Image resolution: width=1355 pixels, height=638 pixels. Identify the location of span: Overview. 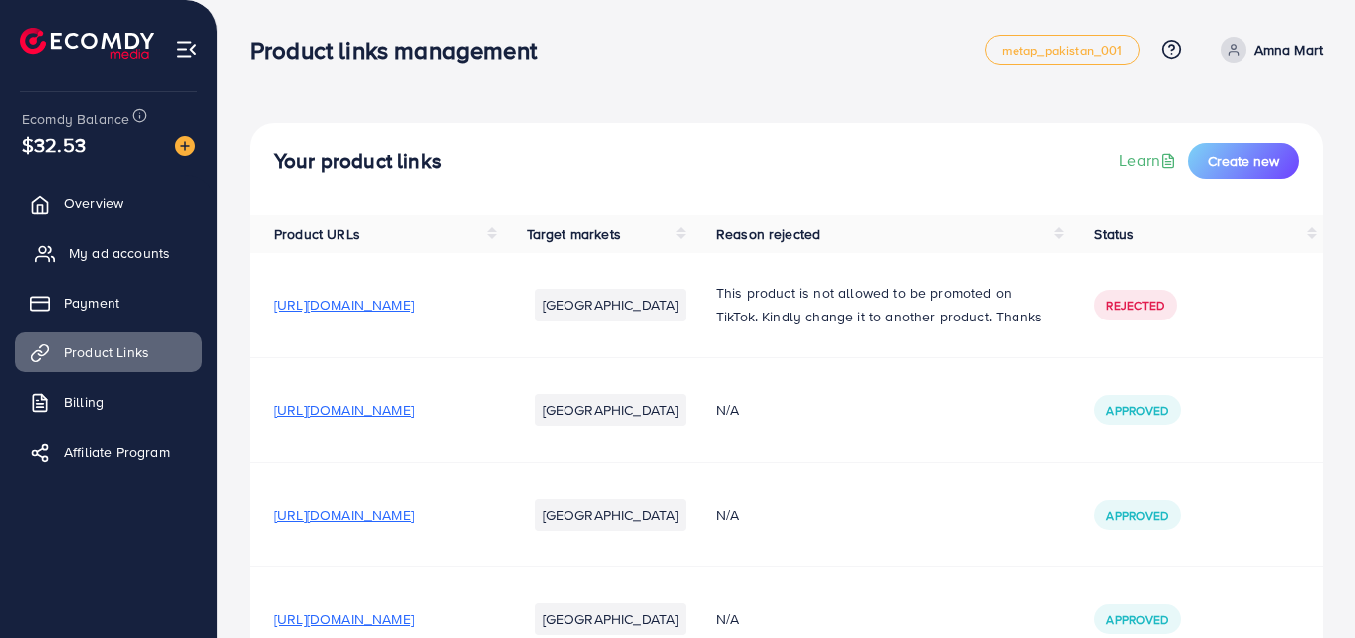
(94, 203).